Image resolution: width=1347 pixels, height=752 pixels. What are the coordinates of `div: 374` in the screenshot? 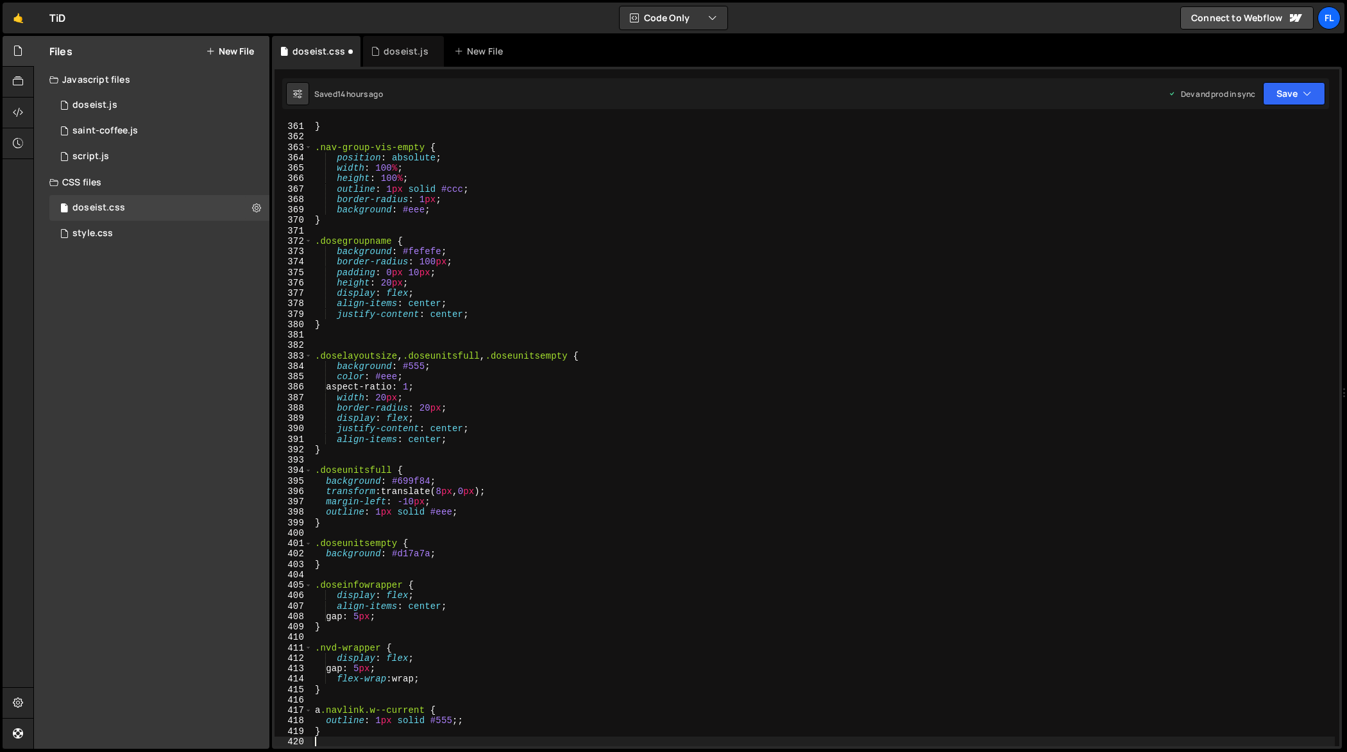 It's located at (293, 262).